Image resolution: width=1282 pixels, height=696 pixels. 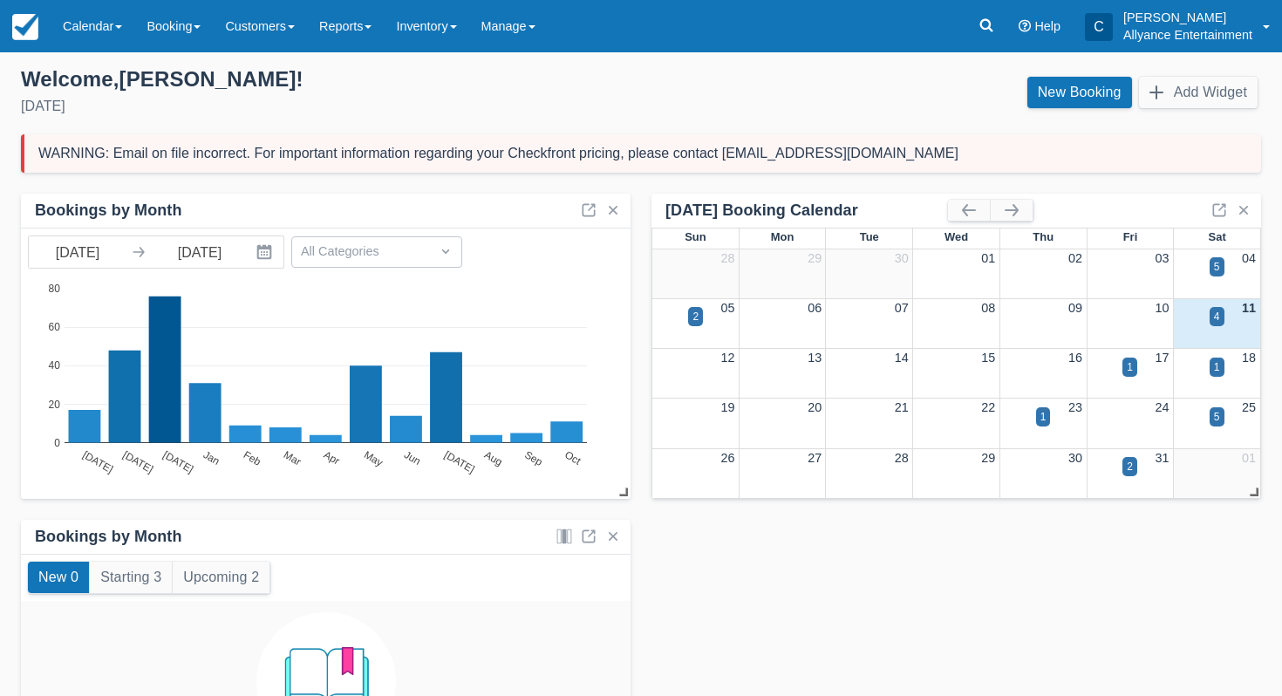 What do you see at coordinates (988, 308) in the screenshot?
I see `a: 08` at bounding box center [988, 308].